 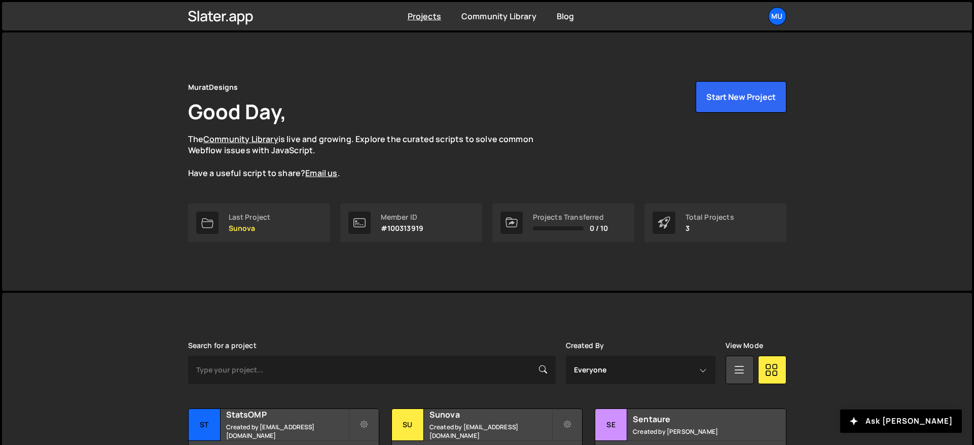 What do you see at coordinates (408, 424) in the screenshot?
I see `div: Su` at bounding box center [408, 424].